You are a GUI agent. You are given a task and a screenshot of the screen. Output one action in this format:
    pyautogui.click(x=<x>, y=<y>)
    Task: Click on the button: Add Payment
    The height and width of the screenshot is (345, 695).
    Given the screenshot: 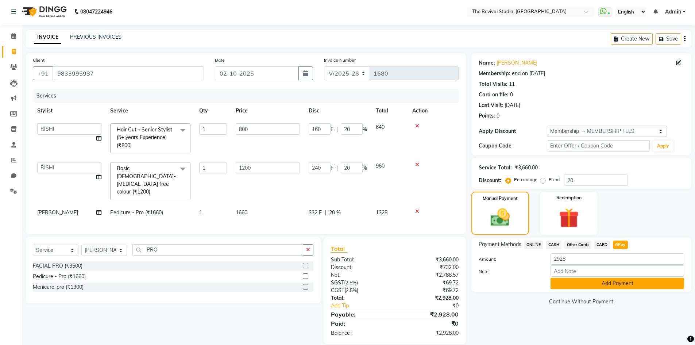 What is the action you would take?
    pyautogui.click(x=617, y=283)
    